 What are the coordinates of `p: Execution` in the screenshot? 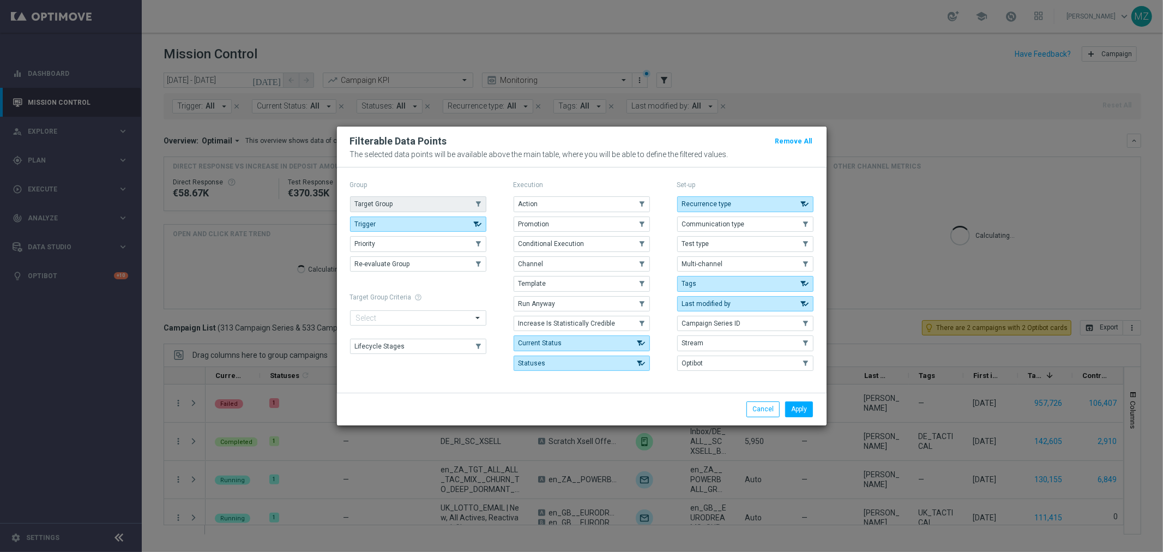 It's located at (582, 185).